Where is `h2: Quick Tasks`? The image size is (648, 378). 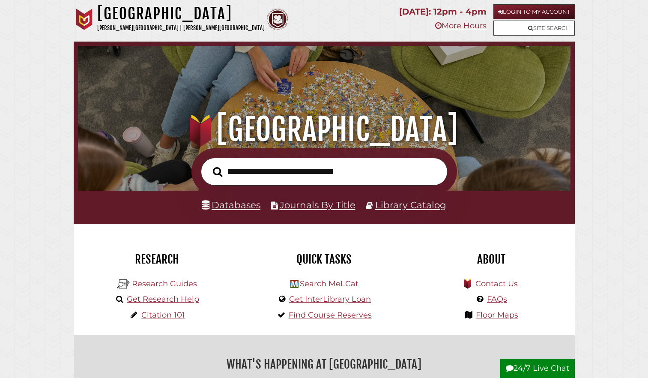
h2: Quick Tasks is located at coordinates (324, 259).